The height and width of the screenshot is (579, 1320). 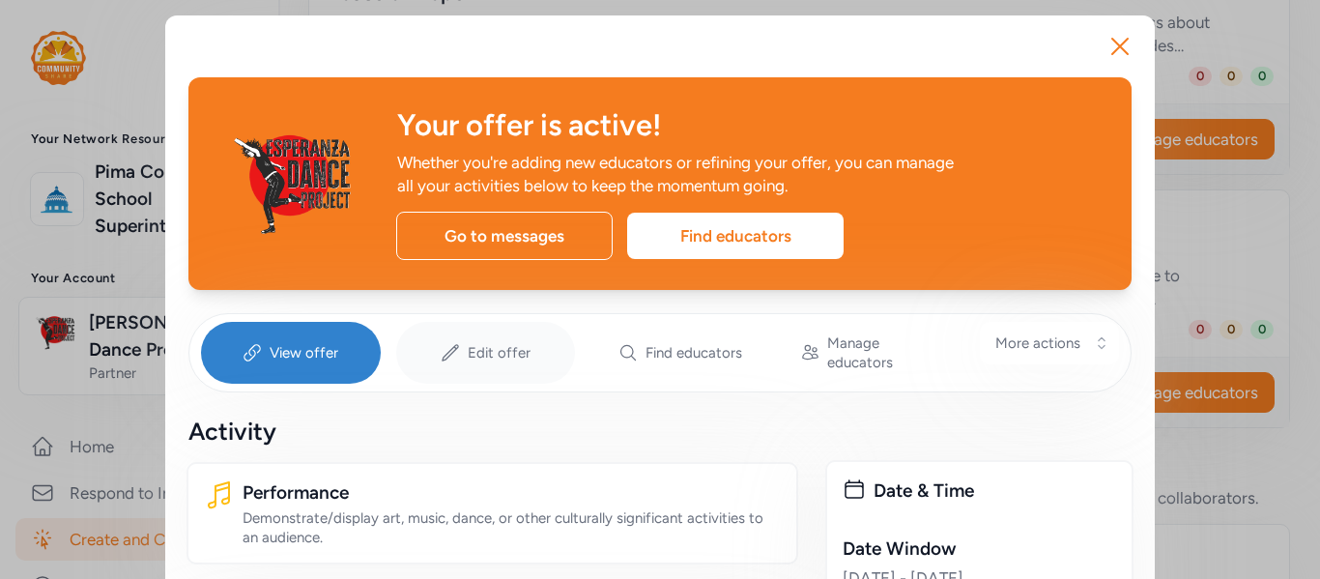 I want to click on div: Go to messages, so click(x=504, y=236).